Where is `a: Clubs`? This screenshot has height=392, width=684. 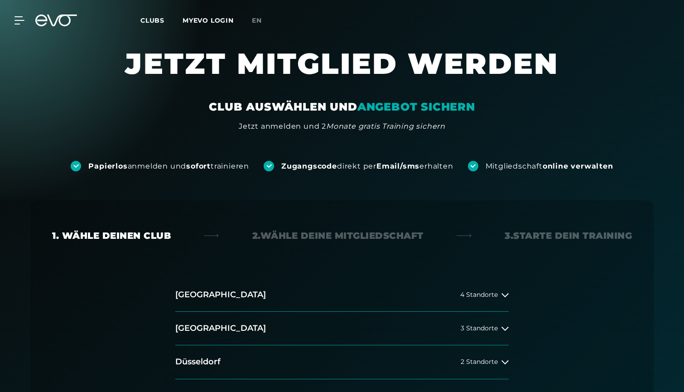
a: Clubs is located at coordinates (161, 20).